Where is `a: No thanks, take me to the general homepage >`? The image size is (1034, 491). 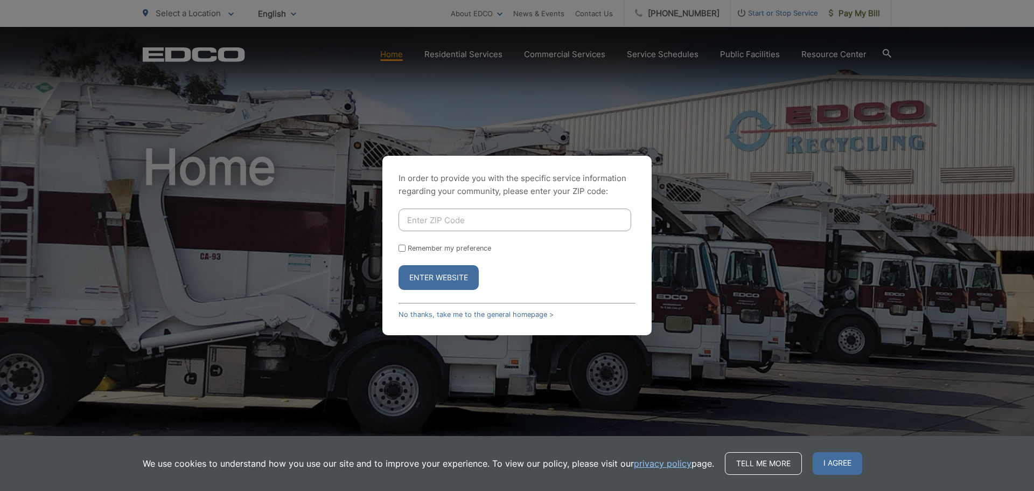 a: No thanks, take me to the general homepage > is located at coordinates (476, 314).